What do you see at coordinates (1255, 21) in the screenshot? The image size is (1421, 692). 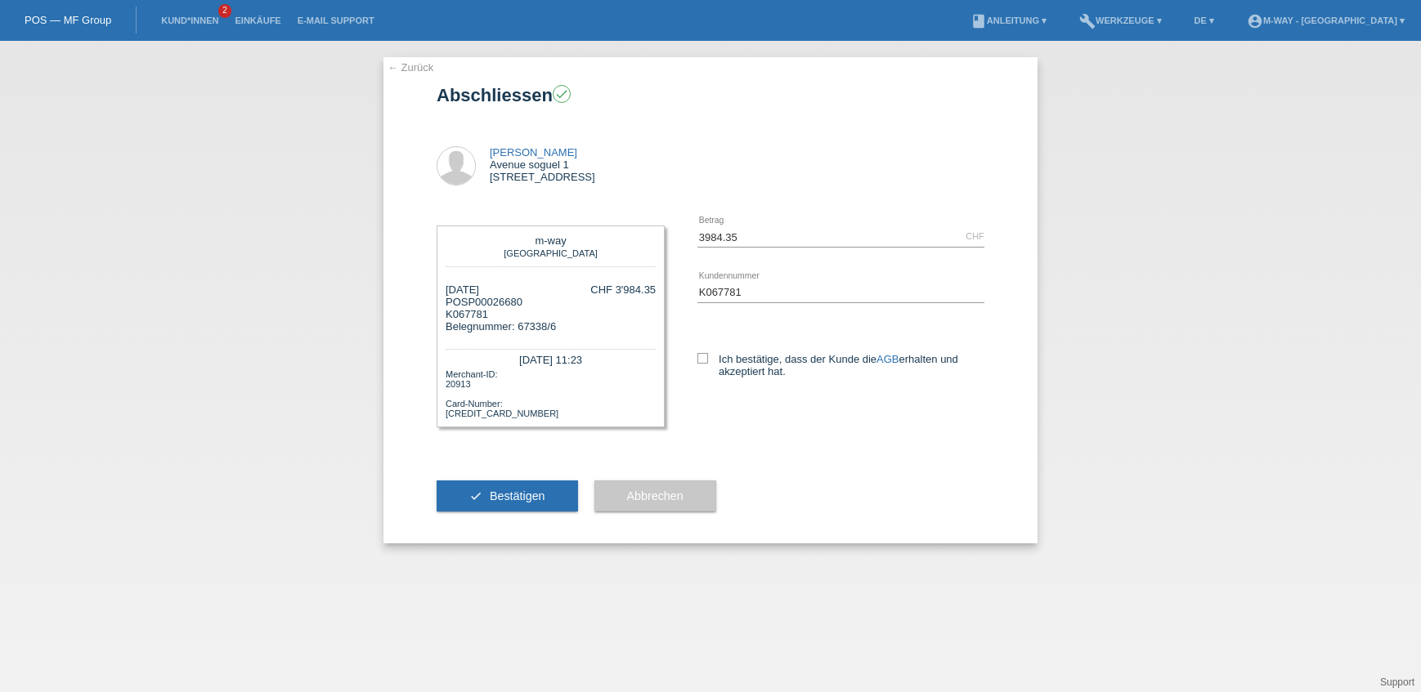 I see `i: account_circle` at bounding box center [1255, 21].